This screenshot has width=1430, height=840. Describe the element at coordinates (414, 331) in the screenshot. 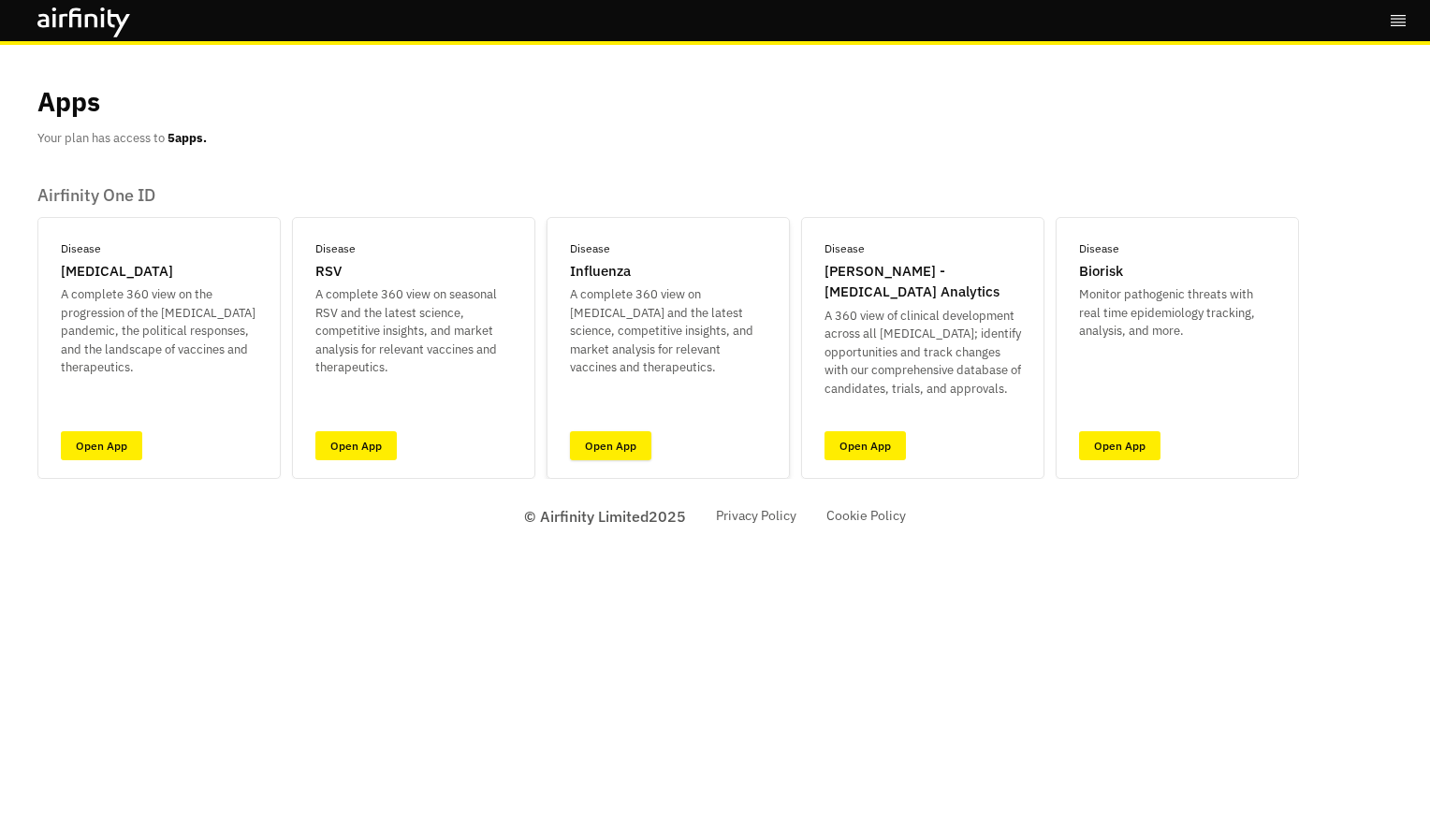

I see `p: A complete 360 view on seasonal RSV and the latest science, competitive insights, and market anal...` at that location.